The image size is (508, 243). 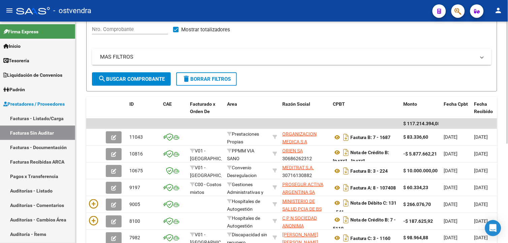 What do you see at coordinates (242, 172) in the screenshot?
I see `span: Convenio Desregulacion` at bounding box center [242, 172].